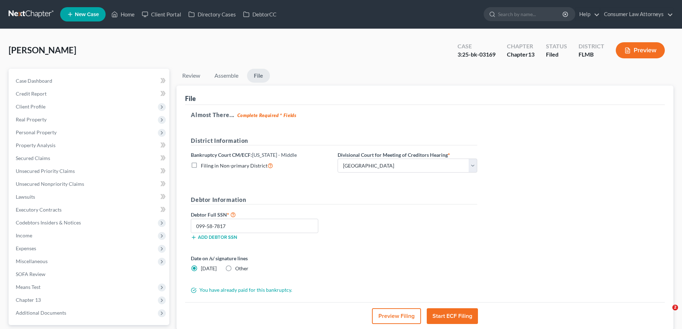 This screenshot has height=329, width=682. Describe the element at coordinates (39, 209) in the screenshot. I see `span: Executory Contracts` at that location.